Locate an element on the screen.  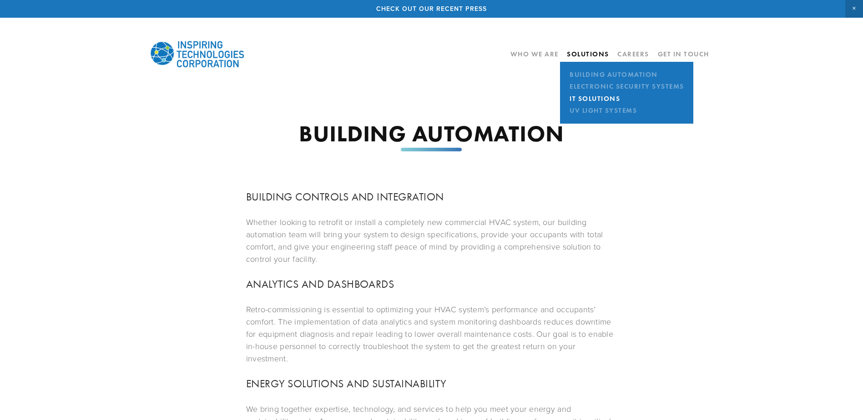
a: Get In Touch is located at coordinates (683, 54).